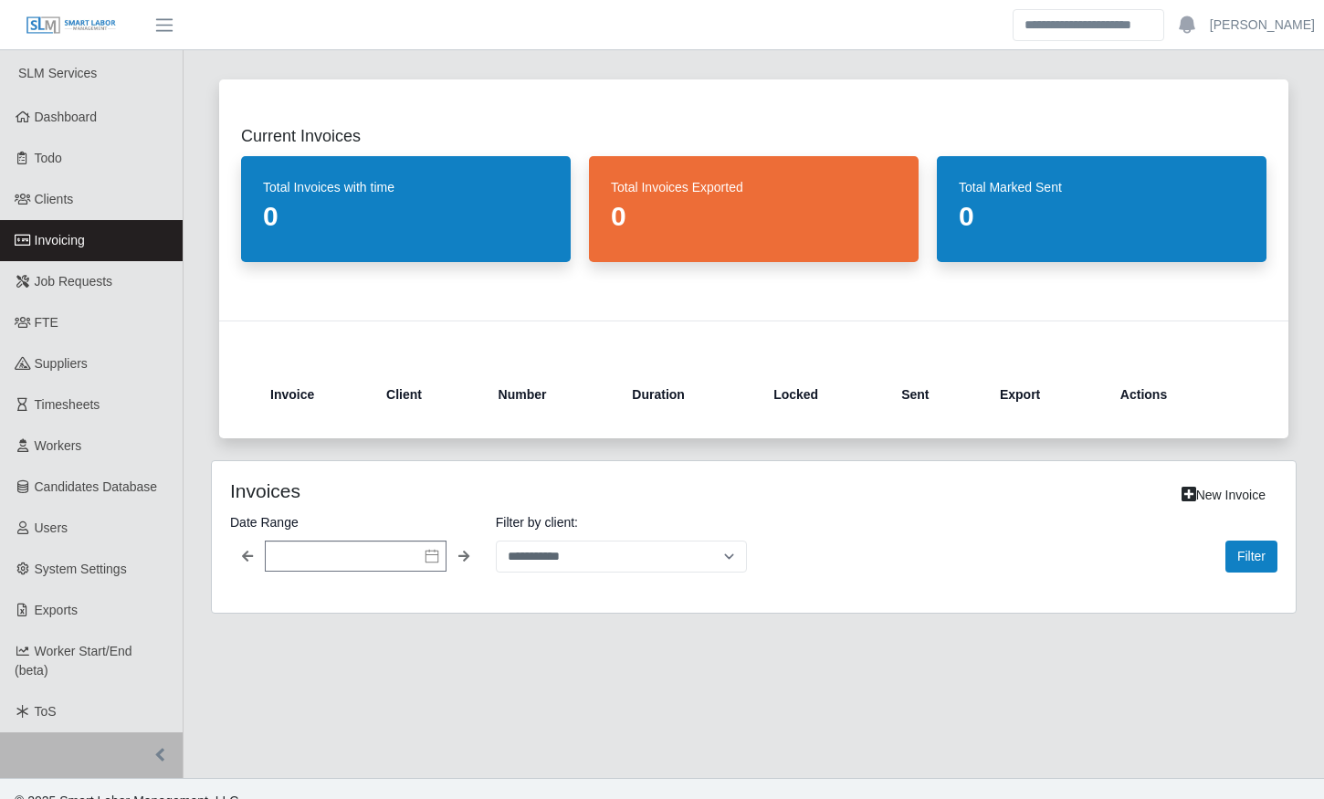 The height and width of the screenshot is (799, 1324). Describe the element at coordinates (1224, 495) in the screenshot. I see `a: New Invoice` at that location.